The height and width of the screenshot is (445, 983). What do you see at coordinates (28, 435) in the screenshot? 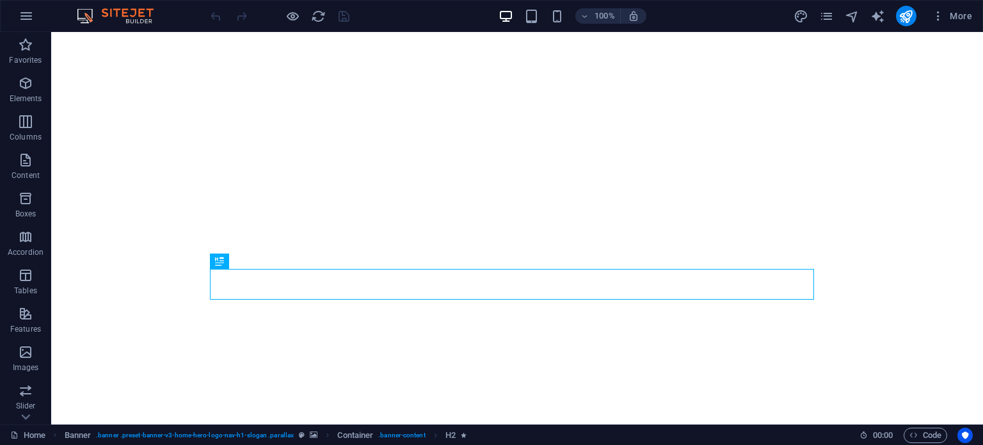
I see `a: Click to cancel selection. Double-click to open Pages` at bounding box center [28, 435].